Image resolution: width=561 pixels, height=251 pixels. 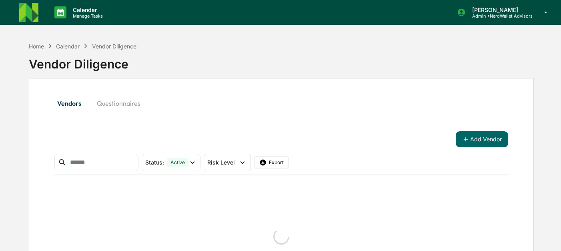 What do you see at coordinates (154, 162) in the screenshot?
I see `span: Status :` at bounding box center [154, 162].